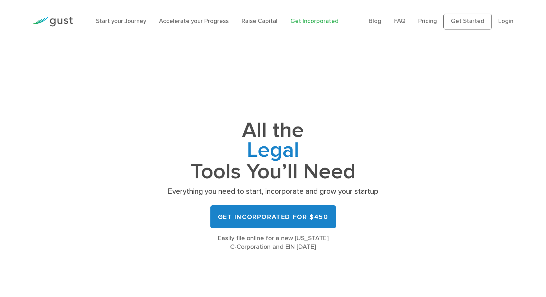 Image resolution: width=546 pixels, height=297 pixels. What do you see at coordinates (53, 22) in the screenshot?
I see `img: Gust Logo` at bounding box center [53, 22].